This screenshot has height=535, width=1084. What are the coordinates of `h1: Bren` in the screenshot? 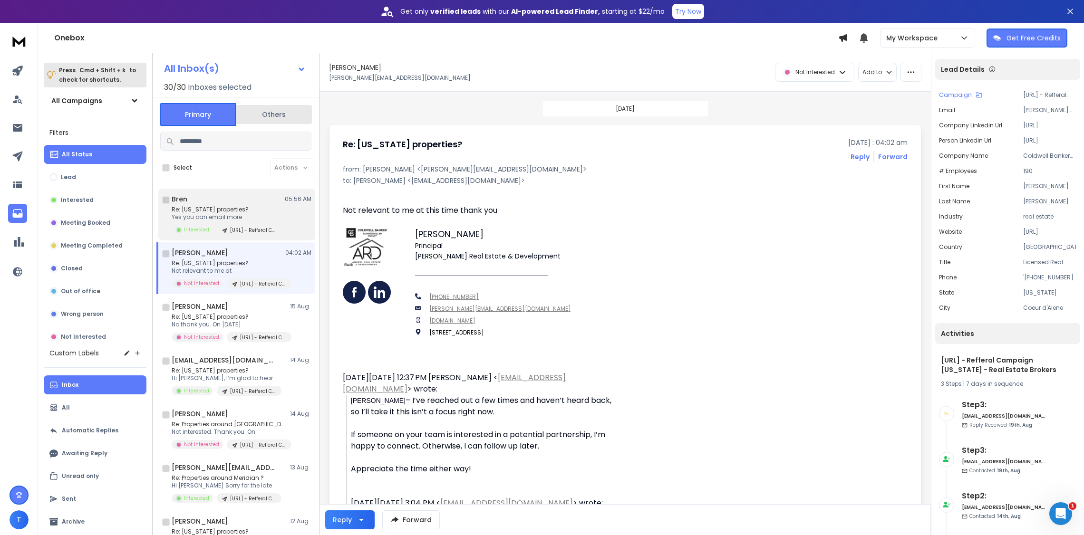 It's located at (179, 199).